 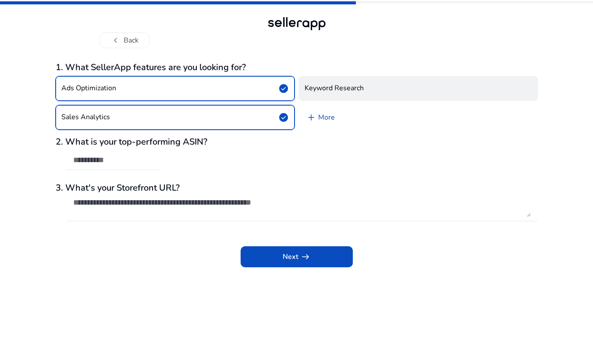 I want to click on h3: 3. What's your Storefront URL?, so click(x=297, y=188).